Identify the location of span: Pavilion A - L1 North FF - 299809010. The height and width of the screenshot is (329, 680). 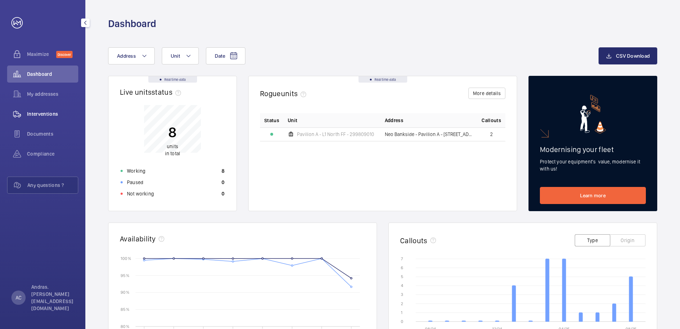
(335, 134).